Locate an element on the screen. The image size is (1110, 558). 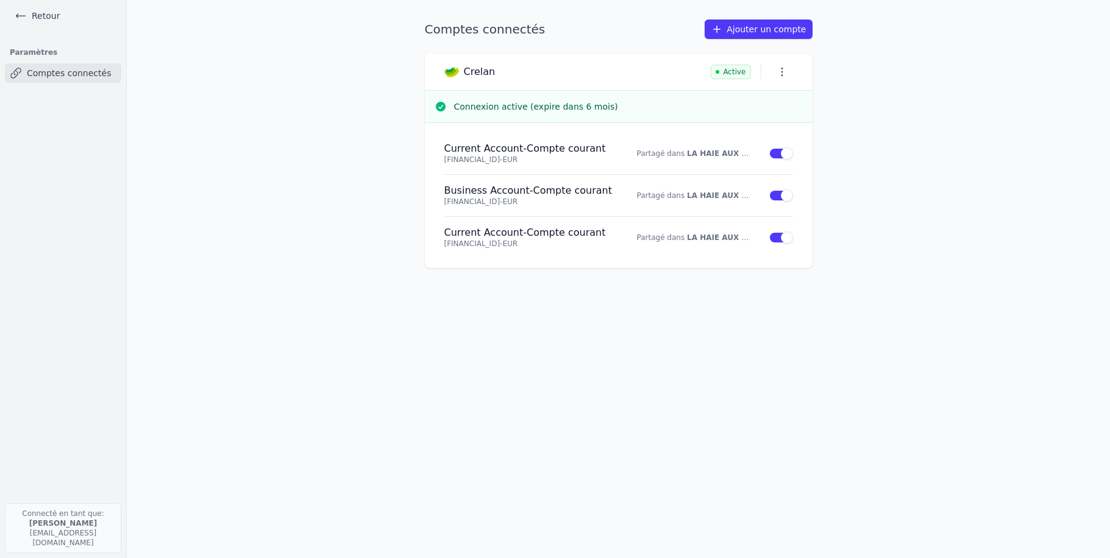
h3: Crelan is located at coordinates (480, 72).